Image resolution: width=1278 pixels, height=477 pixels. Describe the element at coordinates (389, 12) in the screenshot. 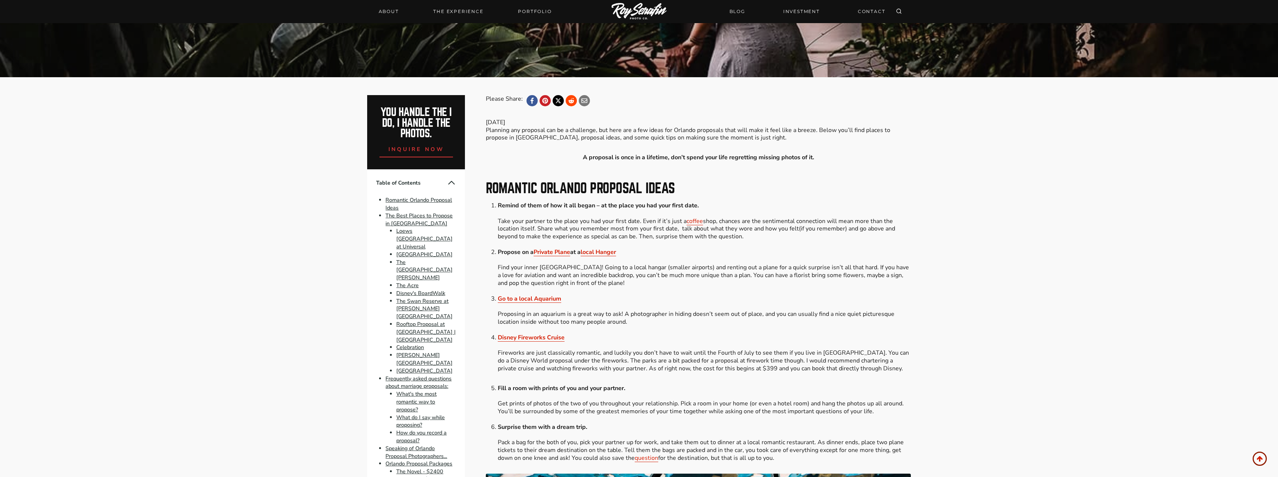

I see `a: About` at that location.